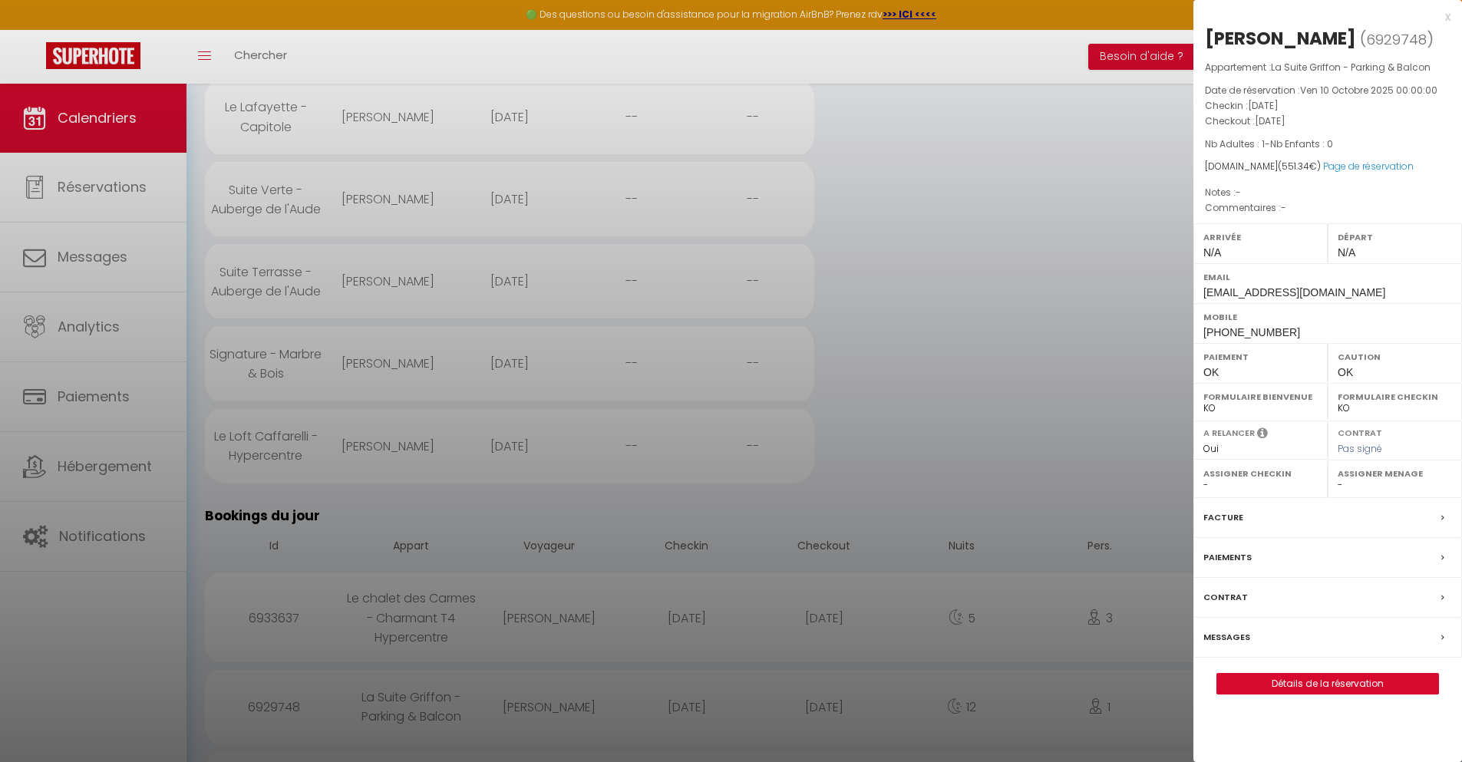 Image resolution: width=1462 pixels, height=762 pixels. I want to click on p: Notes :, so click(1328, 193).